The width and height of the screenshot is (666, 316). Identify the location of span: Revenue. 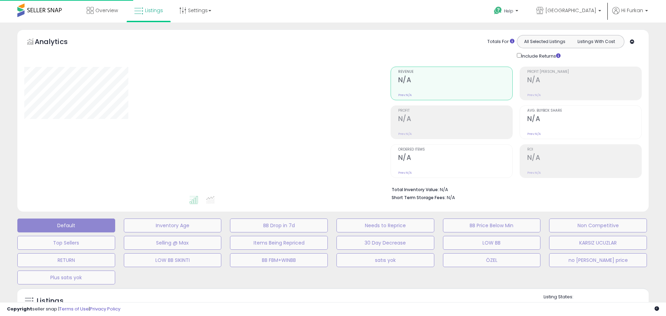
(455, 72).